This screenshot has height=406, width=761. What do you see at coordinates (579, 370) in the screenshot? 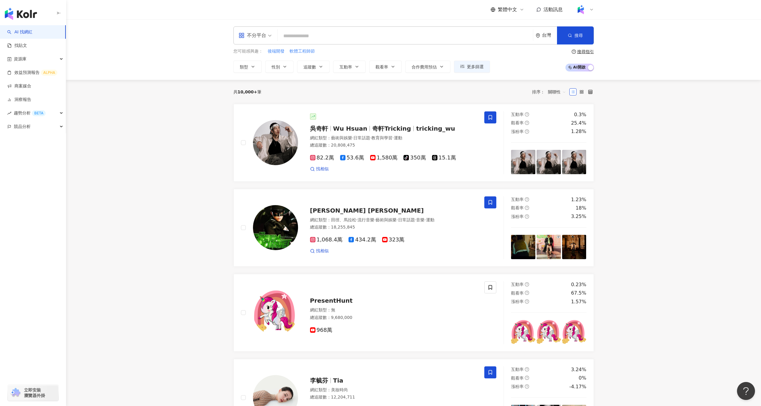
I see `div: 3.24%` at bounding box center [579, 370].